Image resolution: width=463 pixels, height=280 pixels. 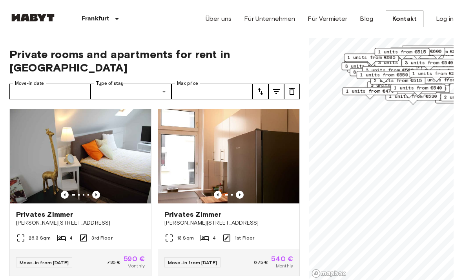 I want to click on span: 3 units from €560, so click(x=389, y=70).